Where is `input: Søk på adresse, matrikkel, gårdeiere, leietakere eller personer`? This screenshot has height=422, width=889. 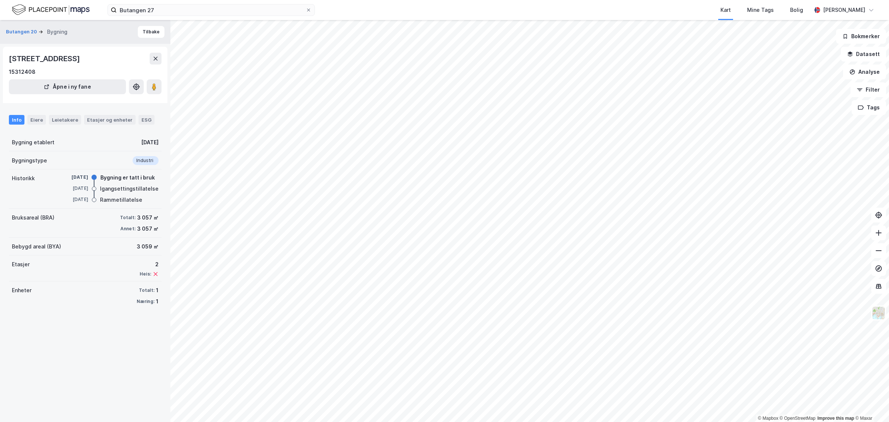 input: Søk på adresse, matrikkel, gårdeiere, leietakere eller personer is located at coordinates (211, 10).